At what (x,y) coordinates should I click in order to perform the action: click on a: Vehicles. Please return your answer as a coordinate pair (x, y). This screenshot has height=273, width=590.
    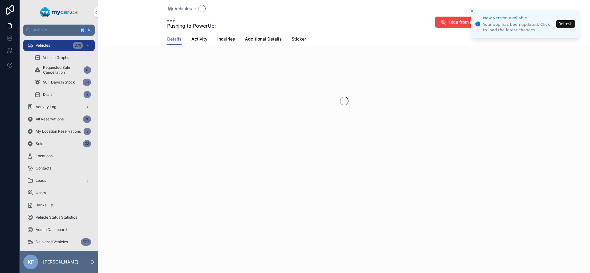
    Looking at the image, I should click on (180, 9).